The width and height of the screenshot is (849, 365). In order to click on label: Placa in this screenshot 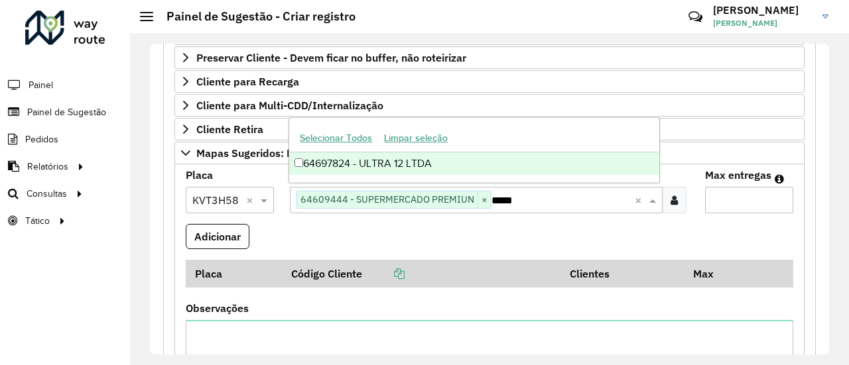, I will do `click(199, 175)`.